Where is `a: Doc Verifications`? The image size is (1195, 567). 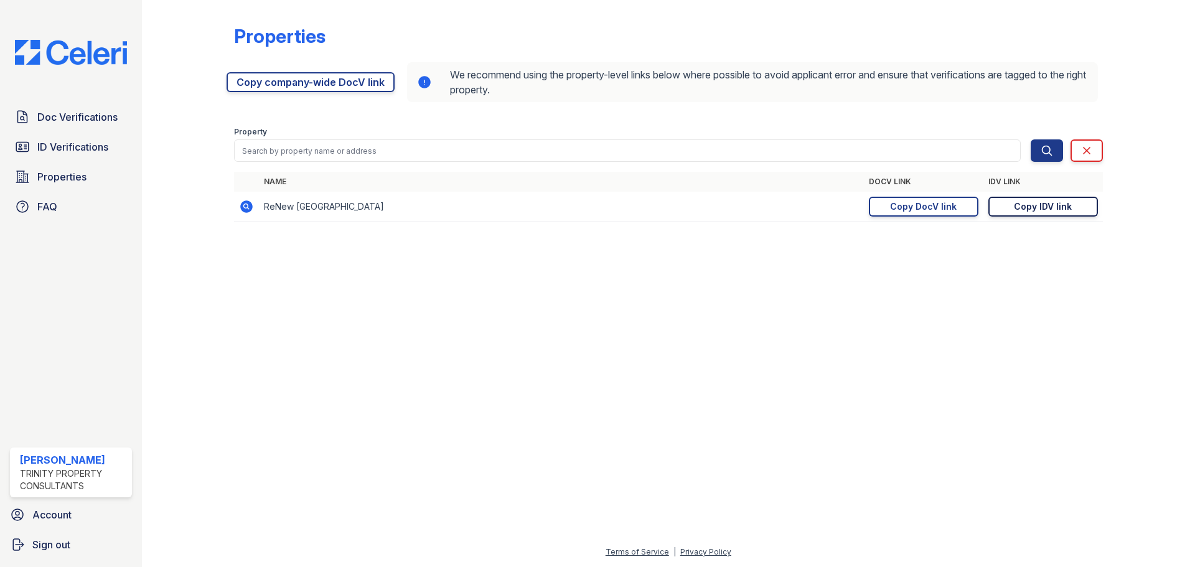
a: Doc Verifications is located at coordinates (71, 117).